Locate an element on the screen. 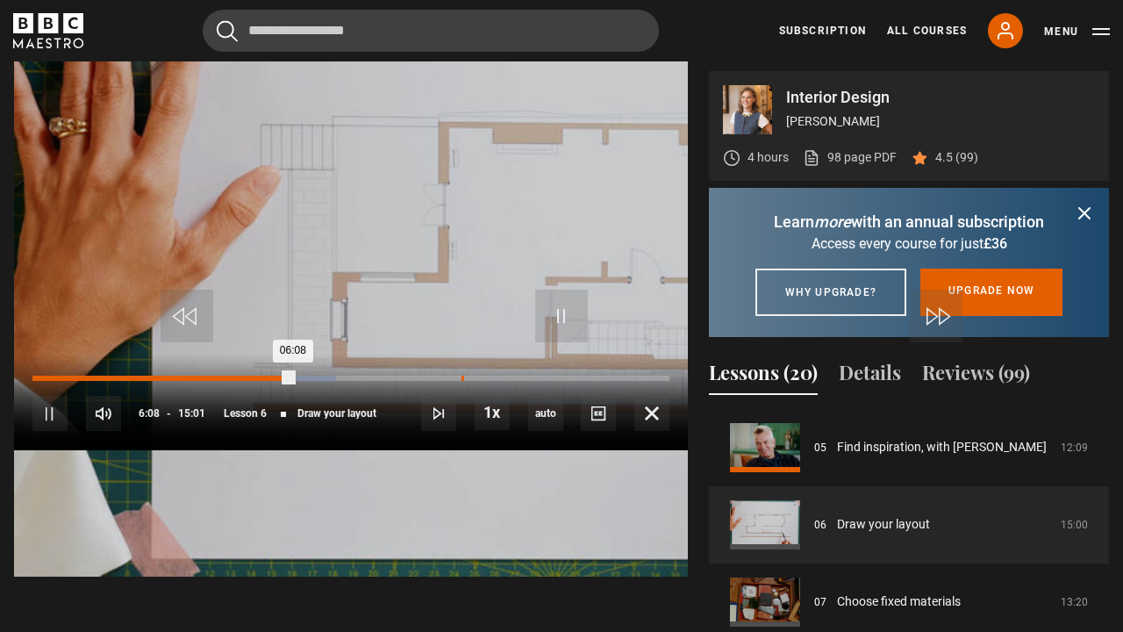 The width and height of the screenshot is (1123, 632). p: Learn with an annual subscription is located at coordinates (909, 221).